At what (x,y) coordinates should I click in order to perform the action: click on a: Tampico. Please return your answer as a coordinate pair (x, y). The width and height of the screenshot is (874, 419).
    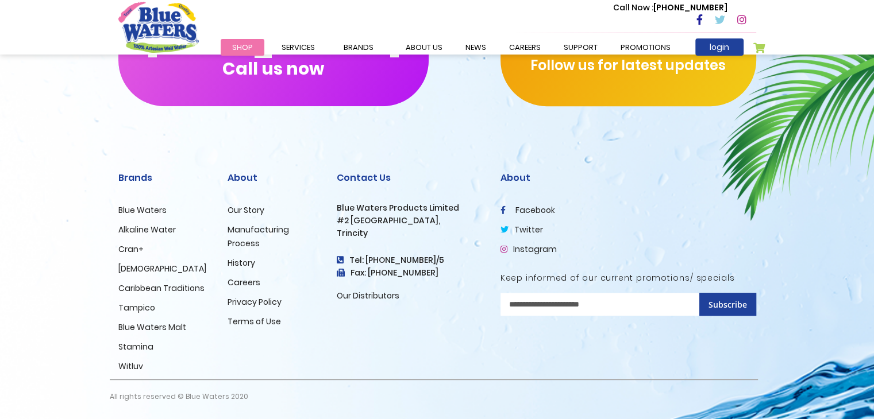
    Looking at the image, I should click on (137, 308).